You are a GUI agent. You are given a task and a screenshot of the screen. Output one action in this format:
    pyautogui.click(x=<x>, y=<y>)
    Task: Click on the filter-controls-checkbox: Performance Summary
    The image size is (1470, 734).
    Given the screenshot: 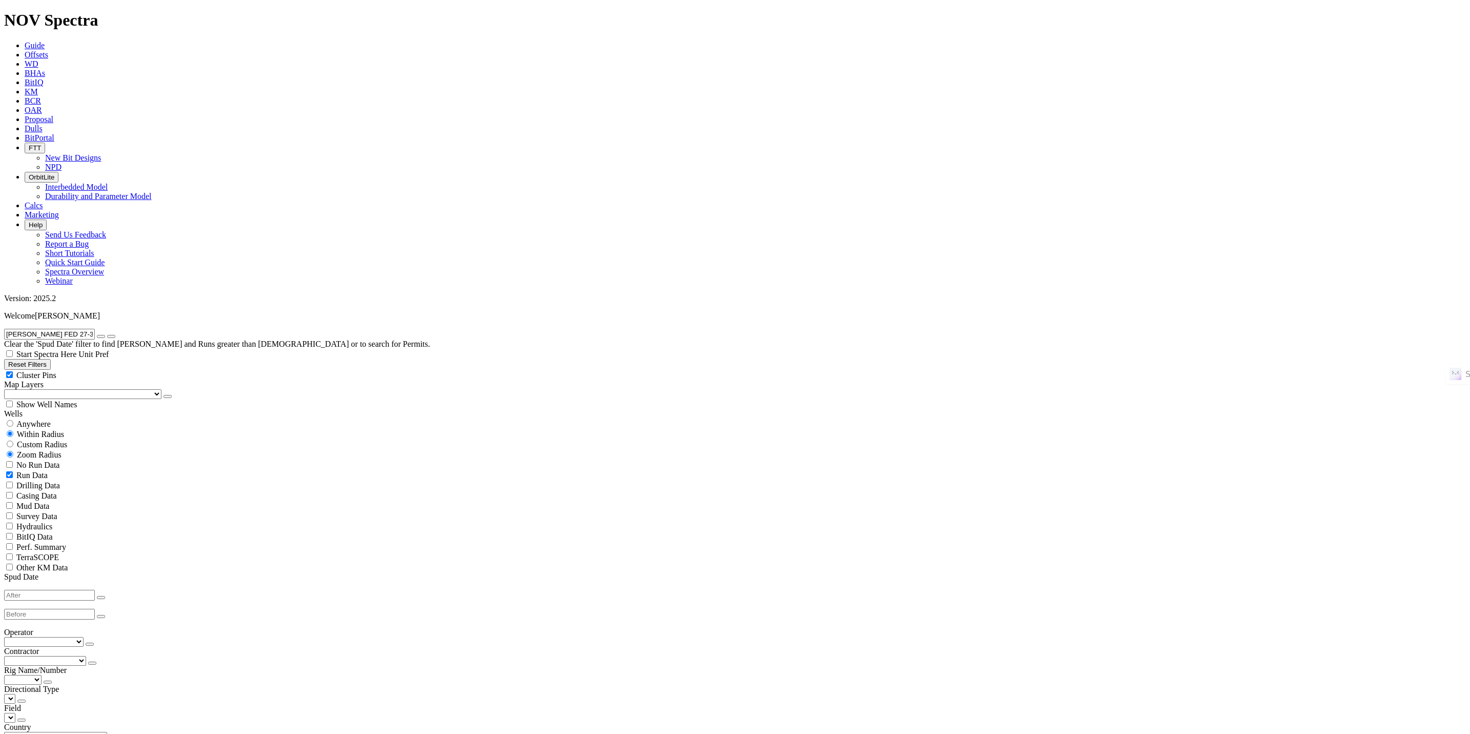 What is the action you would take?
    pyautogui.click(x=735, y=547)
    